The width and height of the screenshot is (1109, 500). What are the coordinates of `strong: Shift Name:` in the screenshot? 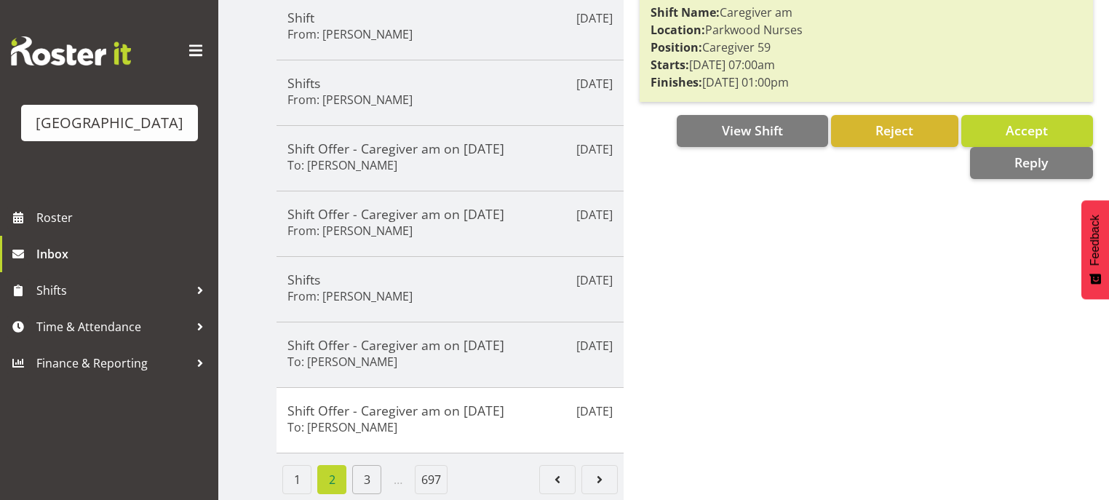 It's located at (685, 12).